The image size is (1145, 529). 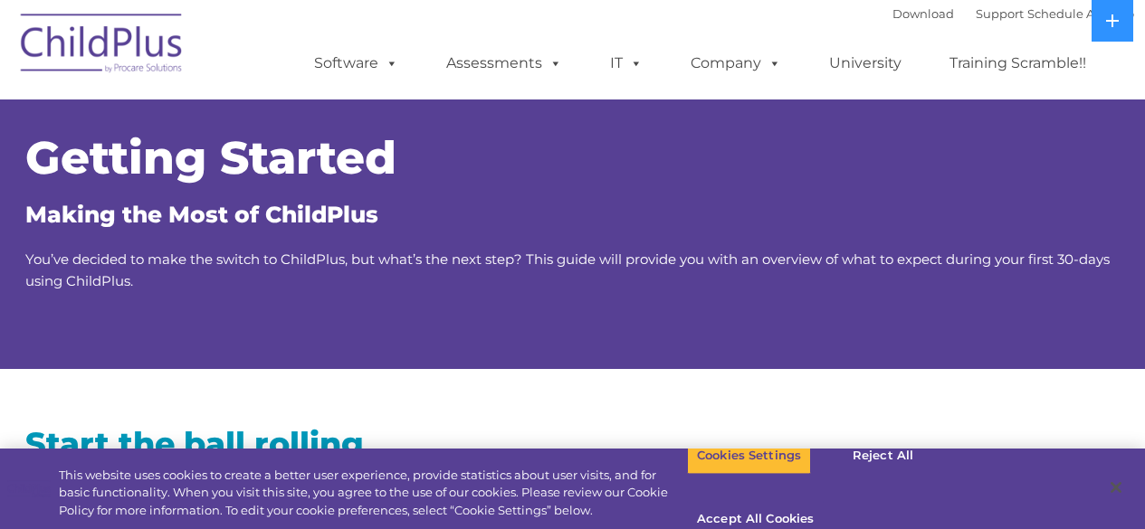 What do you see at coordinates (999, 14) in the screenshot?
I see `a: Support` at bounding box center [999, 14].